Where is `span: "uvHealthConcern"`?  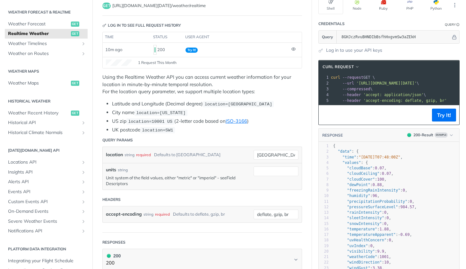
span: "uvHealthConcern" is located at coordinates (366, 240).